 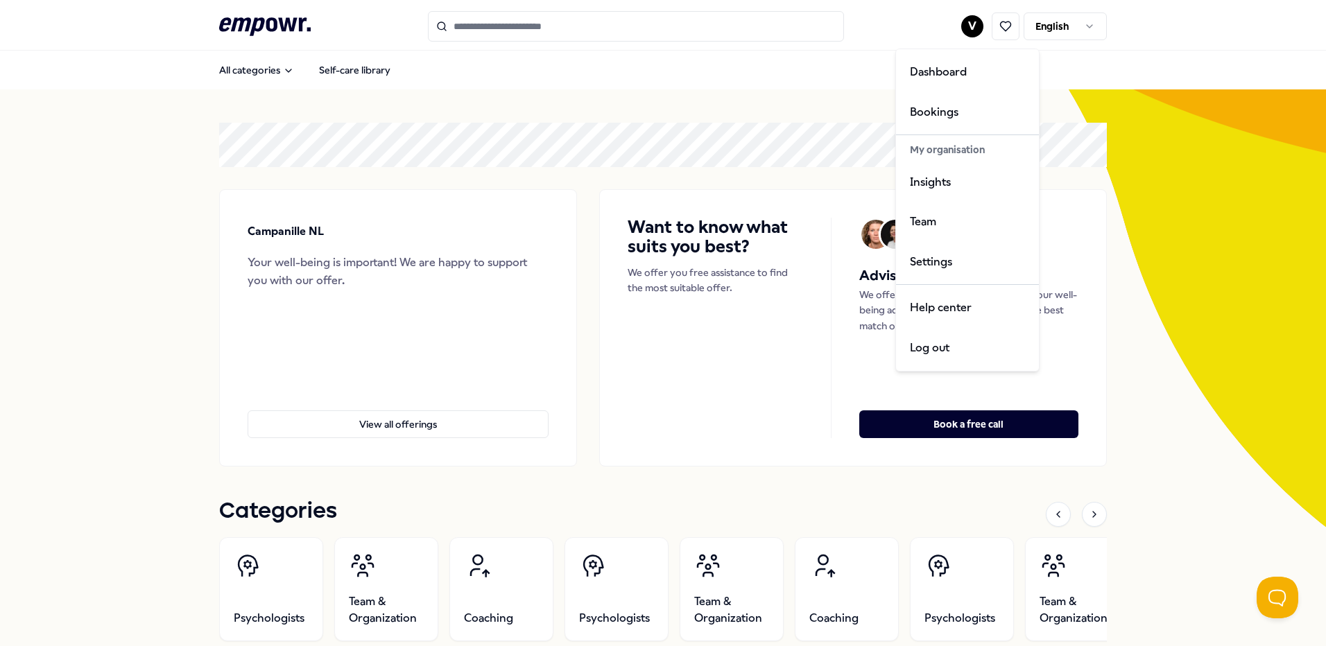 I want to click on div: Team, so click(x=967, y=222).